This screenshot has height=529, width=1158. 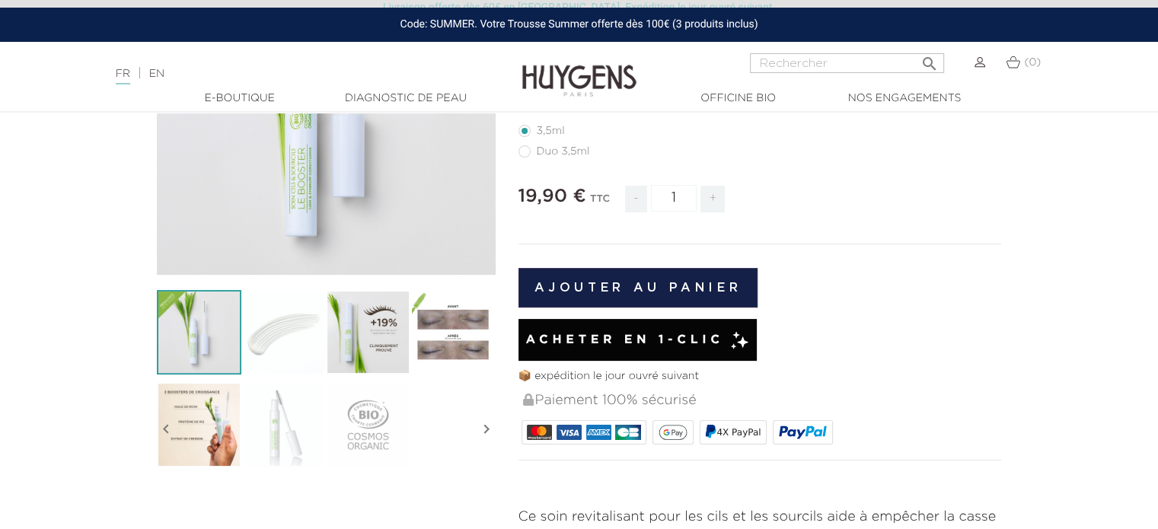 What do you see at coordinates (674, 198) in the screenshot?
I see `input: Quantité` at bounding box center [674, 198].